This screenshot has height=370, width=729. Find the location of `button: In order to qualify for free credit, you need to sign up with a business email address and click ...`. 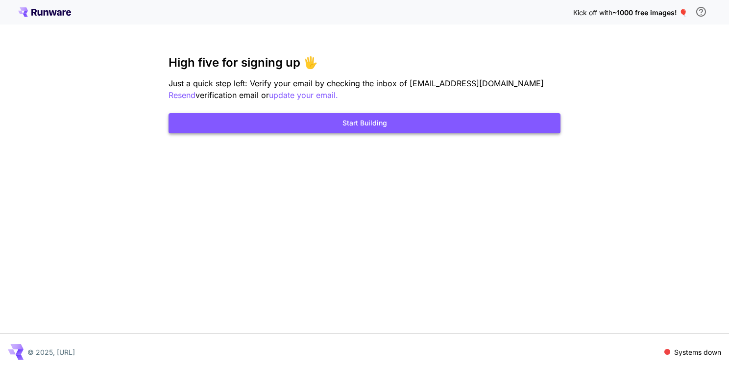

button: In order to qualify for free credit, you need to sign up with a business email address and click ... is located at coordinates (701, 12).